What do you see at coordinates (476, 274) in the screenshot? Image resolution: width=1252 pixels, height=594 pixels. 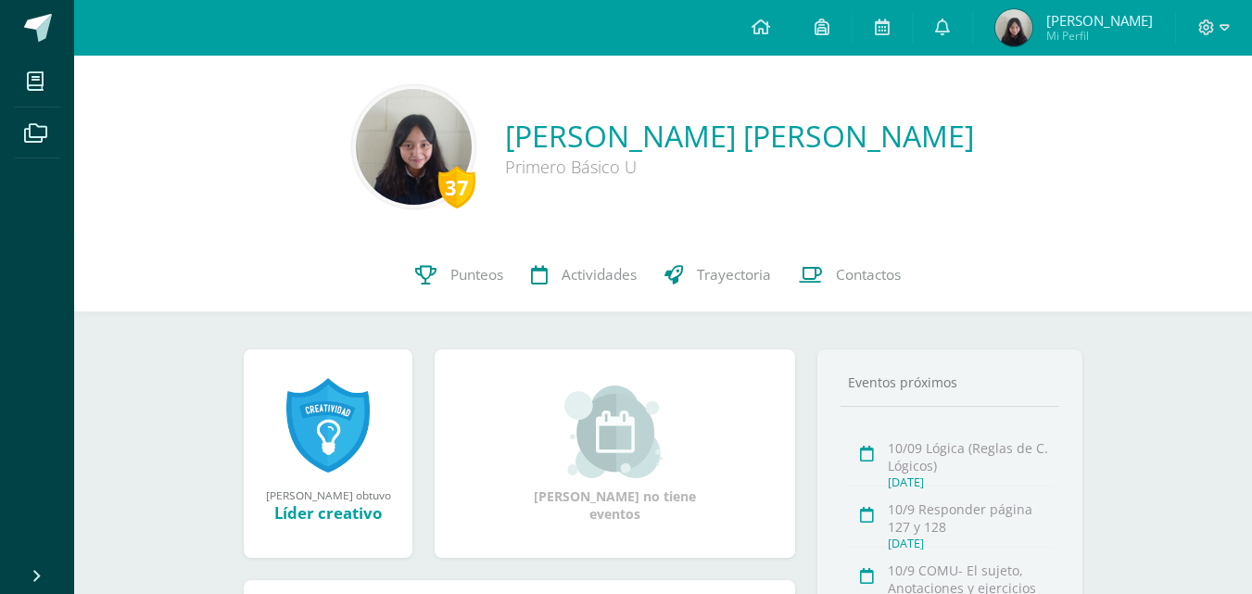 I see `span: Punteos` at bounding box center [476, 274].